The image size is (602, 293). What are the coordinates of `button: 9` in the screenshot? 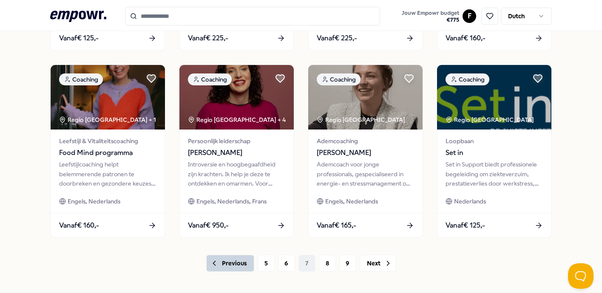 It's located at (348, 263).